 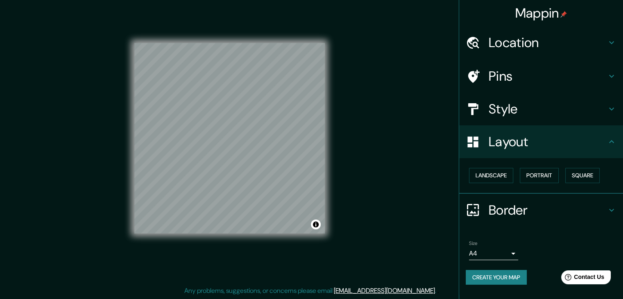 What do you see at coordinates (548, 210) in the screenshot?
I see `h4: Border` at bounding box center [548, 210].